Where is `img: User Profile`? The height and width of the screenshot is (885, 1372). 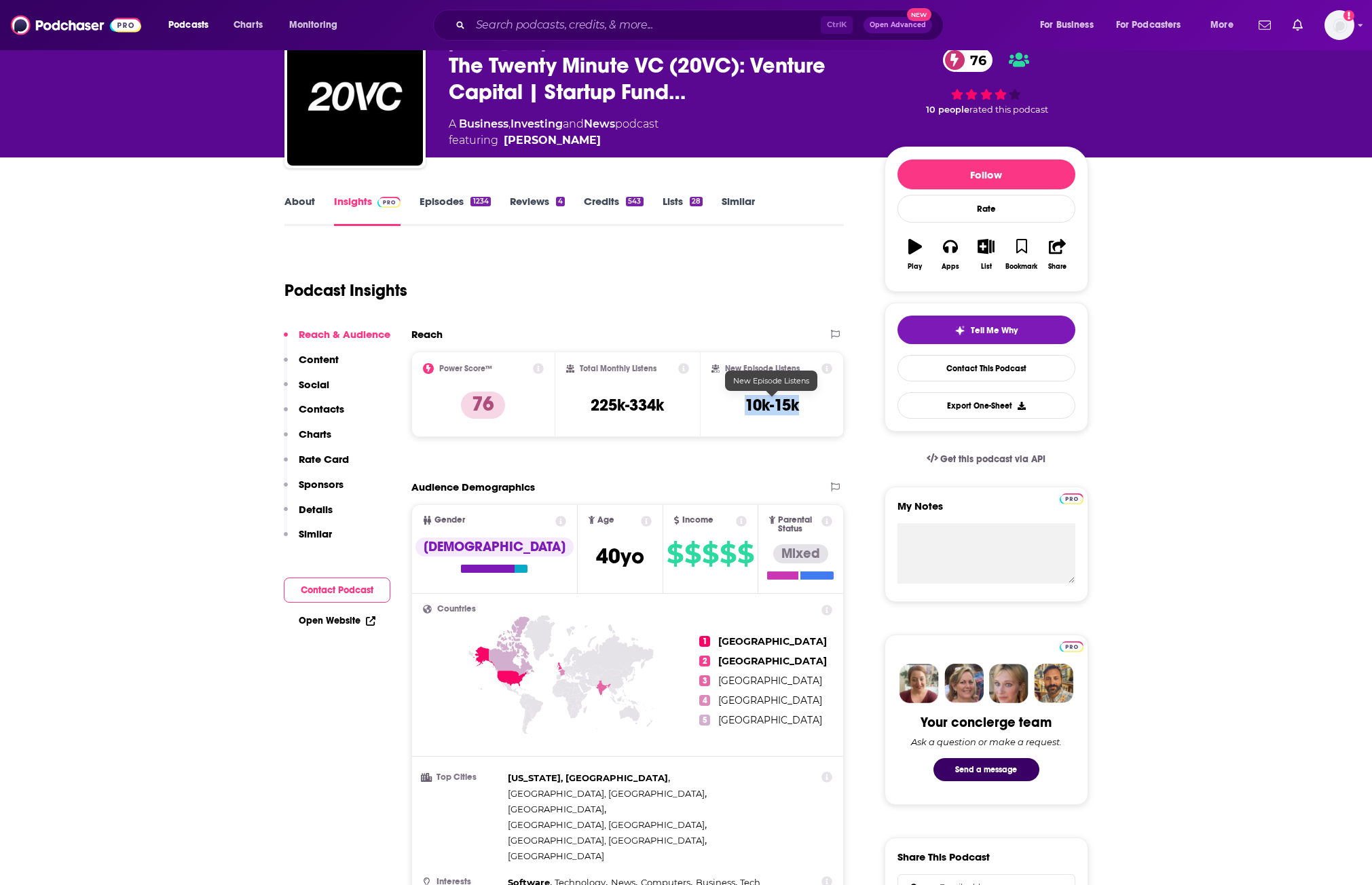 img: User Profile is located at coordinates (1339, 25).